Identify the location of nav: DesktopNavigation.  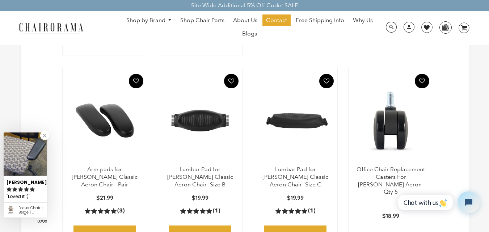
(250, 28).